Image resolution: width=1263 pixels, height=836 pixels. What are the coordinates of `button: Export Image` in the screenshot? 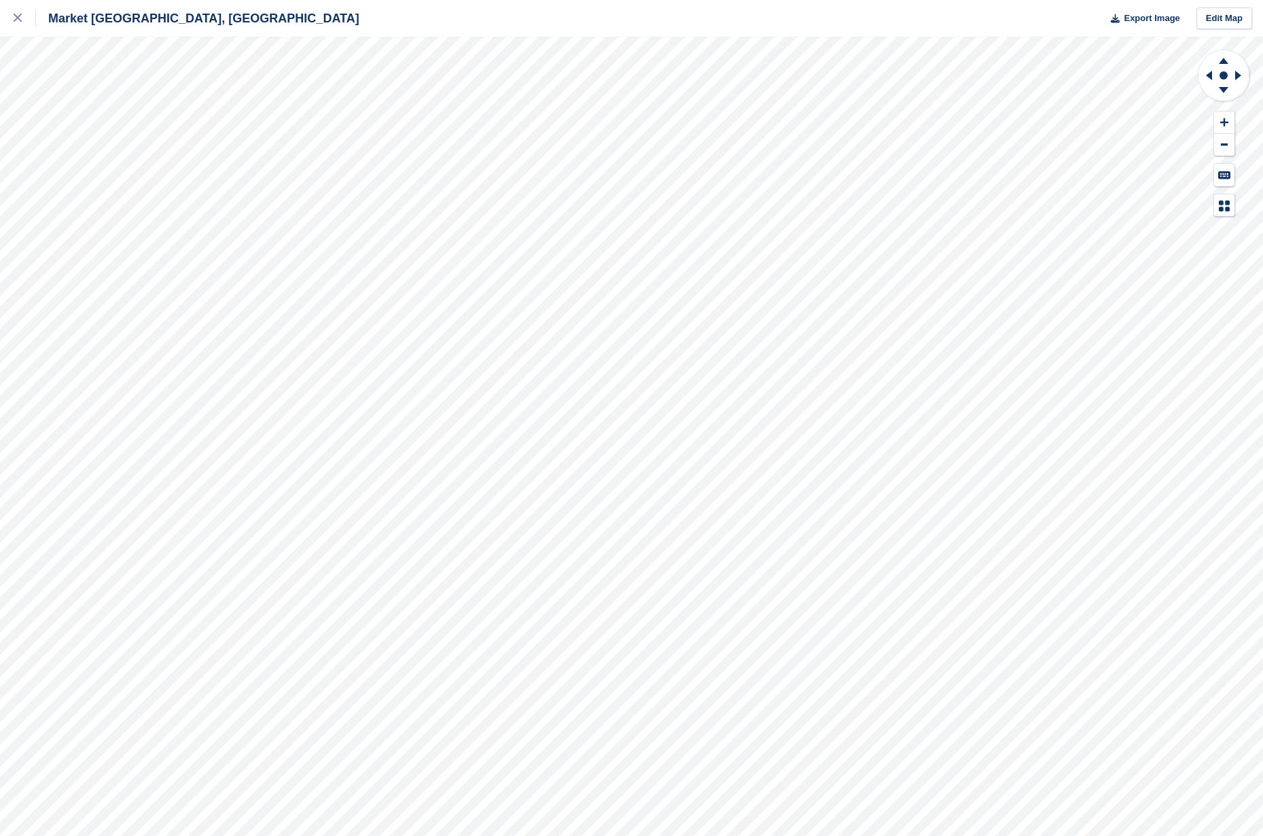 It's located at (1142, 18).